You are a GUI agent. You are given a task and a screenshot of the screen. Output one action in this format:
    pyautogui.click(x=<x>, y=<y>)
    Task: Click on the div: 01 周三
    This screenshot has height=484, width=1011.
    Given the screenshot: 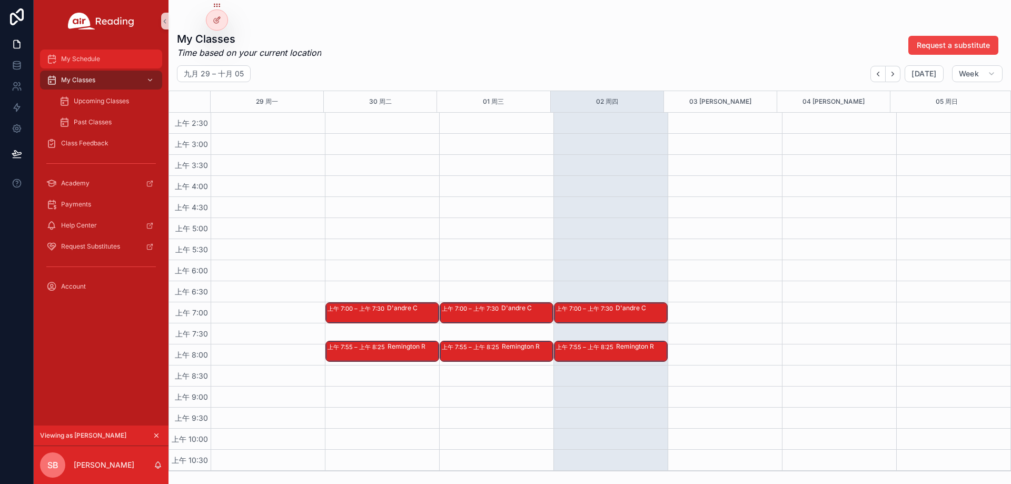 What is the action you would take?
    pyautogui.click(x=493, y=102)
    